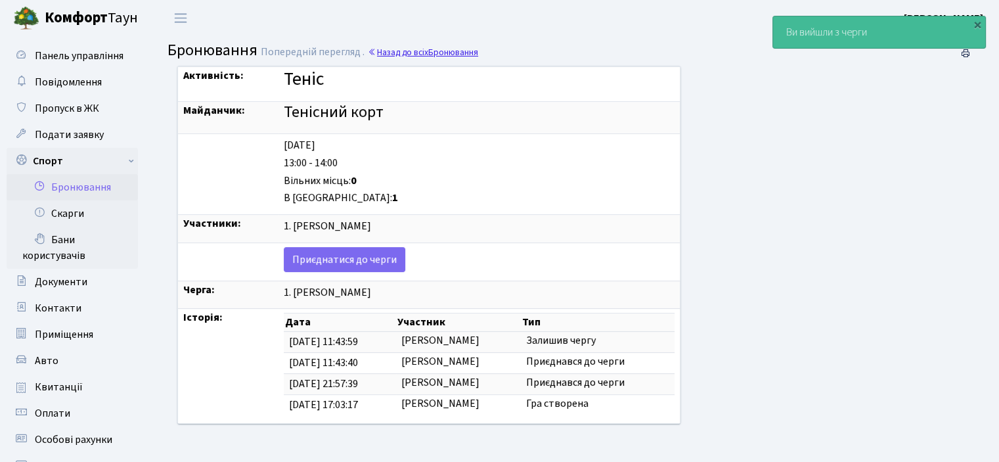  What do you see at coordinates (479, 79) in the screenshot?
I see `h3: Теніс` at bounding box center [479, 79].